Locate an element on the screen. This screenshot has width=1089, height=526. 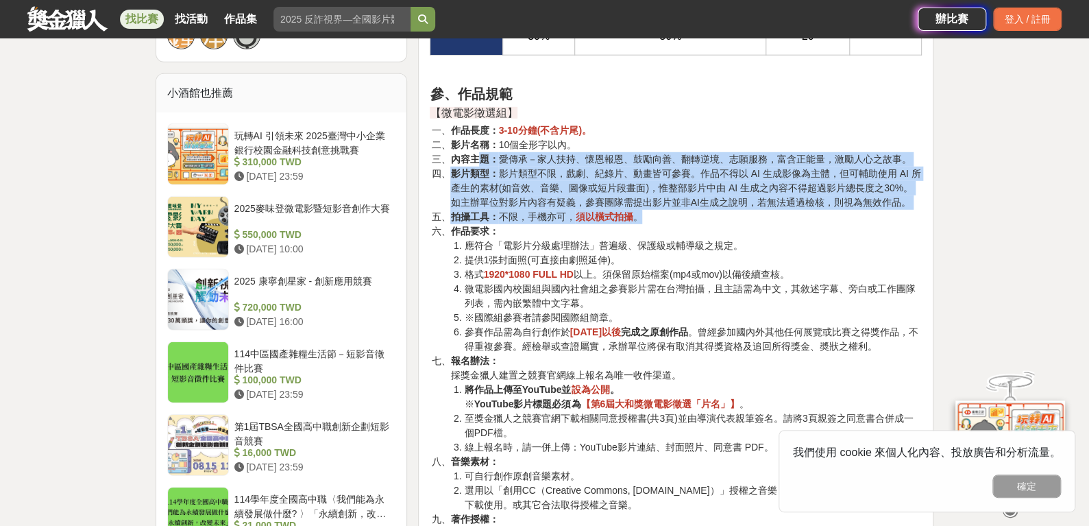
strong: 報名辦法： is located at coordinates (474, 361).